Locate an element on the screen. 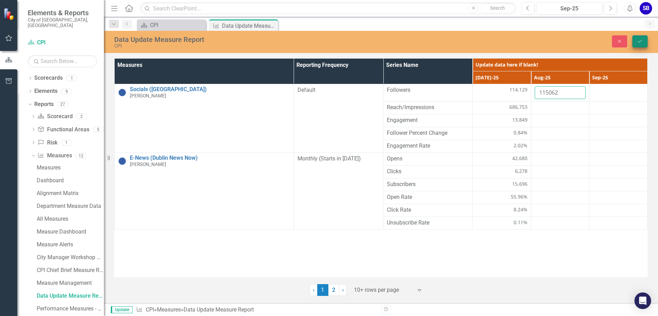 This screenshot has height=316, width=658. div: Performance Measures - Operating Budget is located at coordinates (70, 308).